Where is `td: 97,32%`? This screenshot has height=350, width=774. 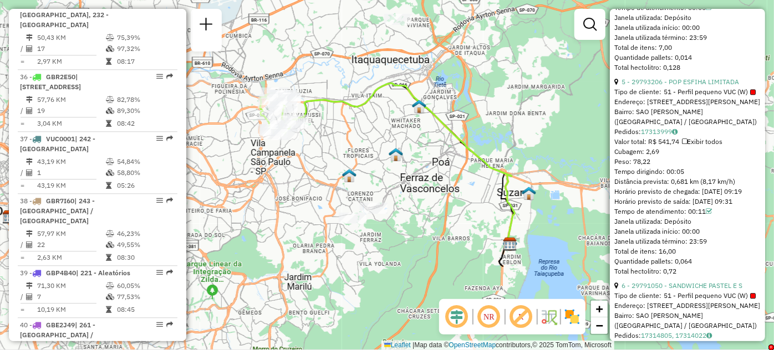
td: 97,32% is located at coordinates (144, 49).